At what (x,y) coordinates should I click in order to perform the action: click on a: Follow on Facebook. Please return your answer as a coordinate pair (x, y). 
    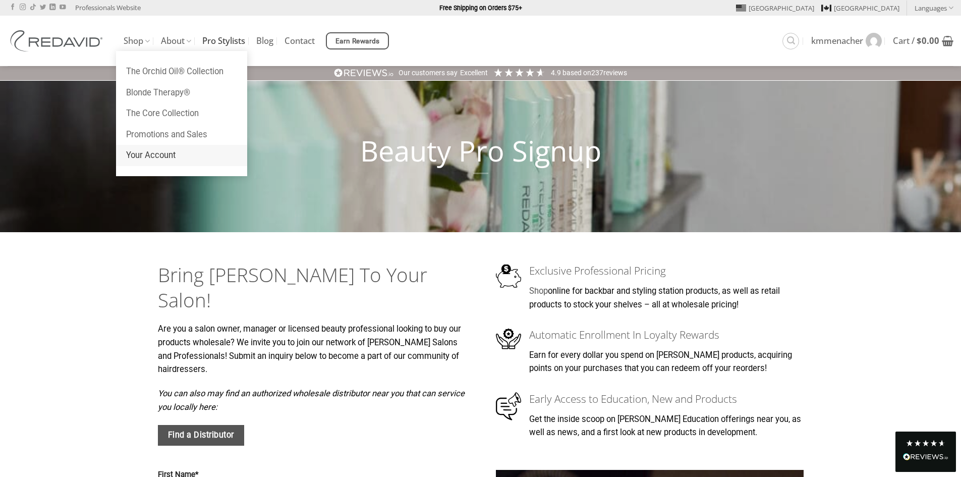
    Looking at the image, I should click on (13, 8).